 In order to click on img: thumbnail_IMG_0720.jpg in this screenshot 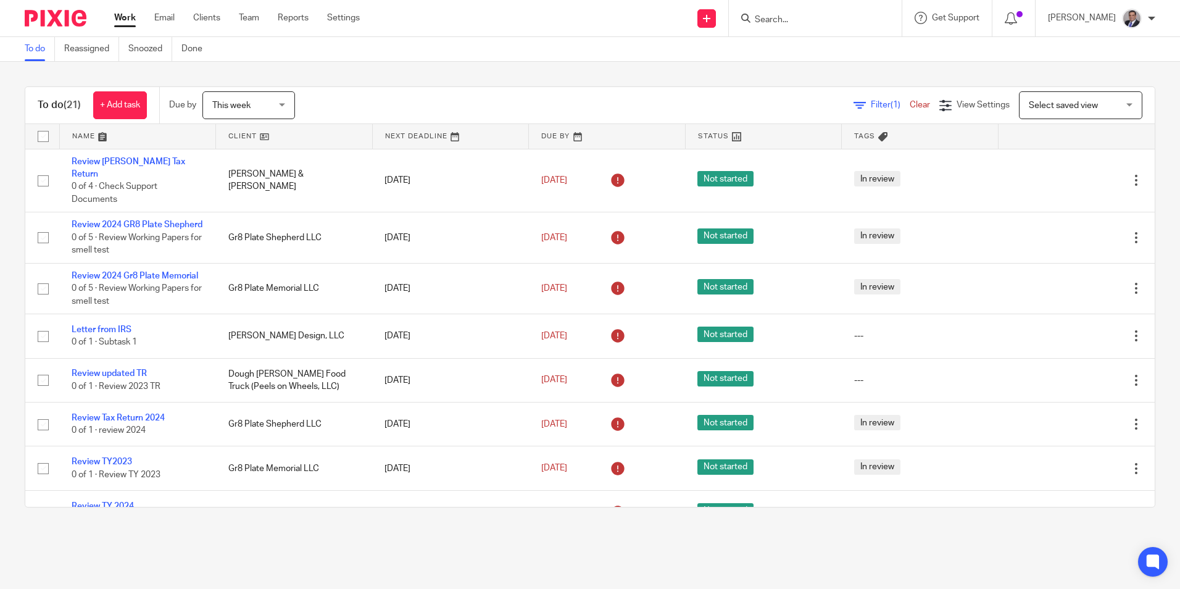, I will do `click(1132, 19)`.